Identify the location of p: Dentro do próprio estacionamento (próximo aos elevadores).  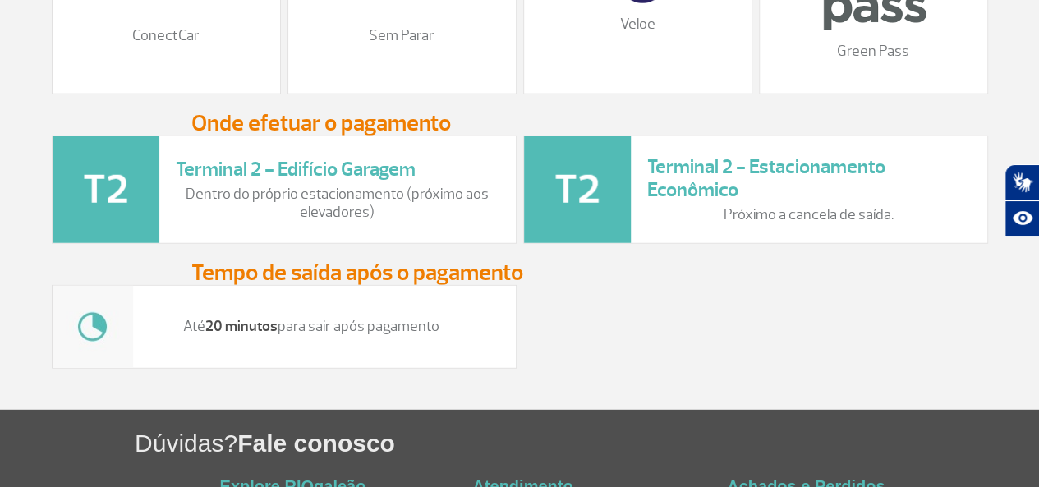
(337, 203).